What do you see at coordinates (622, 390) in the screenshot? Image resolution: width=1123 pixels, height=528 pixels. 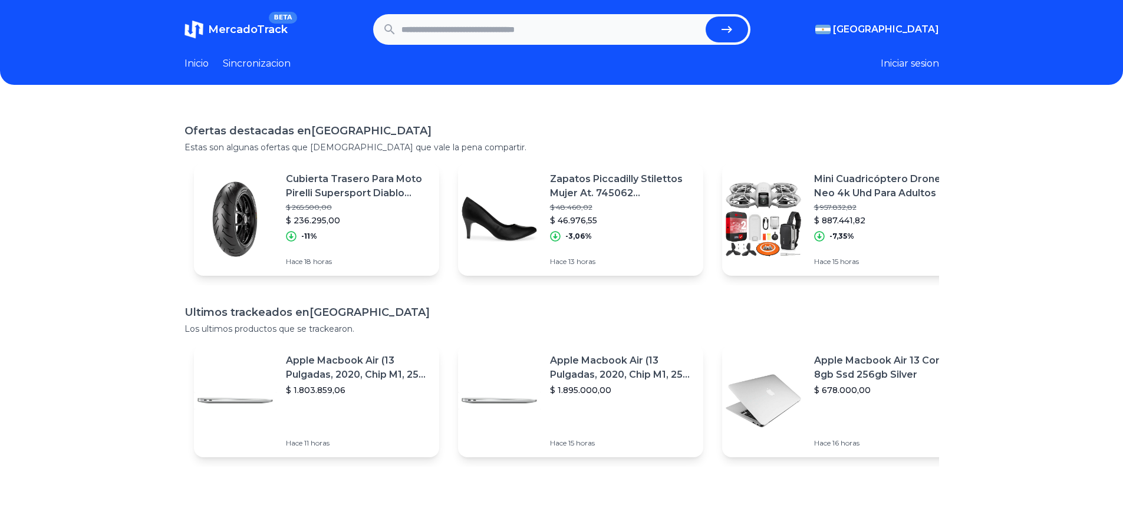 I see `p: $ 1.895.000,00` at bounding box center [622, 390].